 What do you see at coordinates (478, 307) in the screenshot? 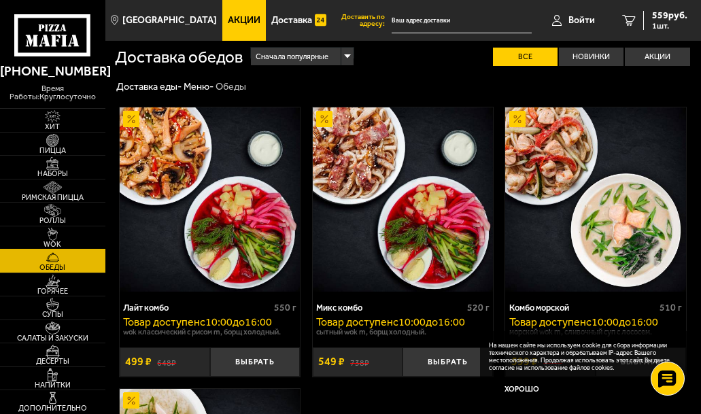
I see `span: 520 г` at bounding box center [478, 307].